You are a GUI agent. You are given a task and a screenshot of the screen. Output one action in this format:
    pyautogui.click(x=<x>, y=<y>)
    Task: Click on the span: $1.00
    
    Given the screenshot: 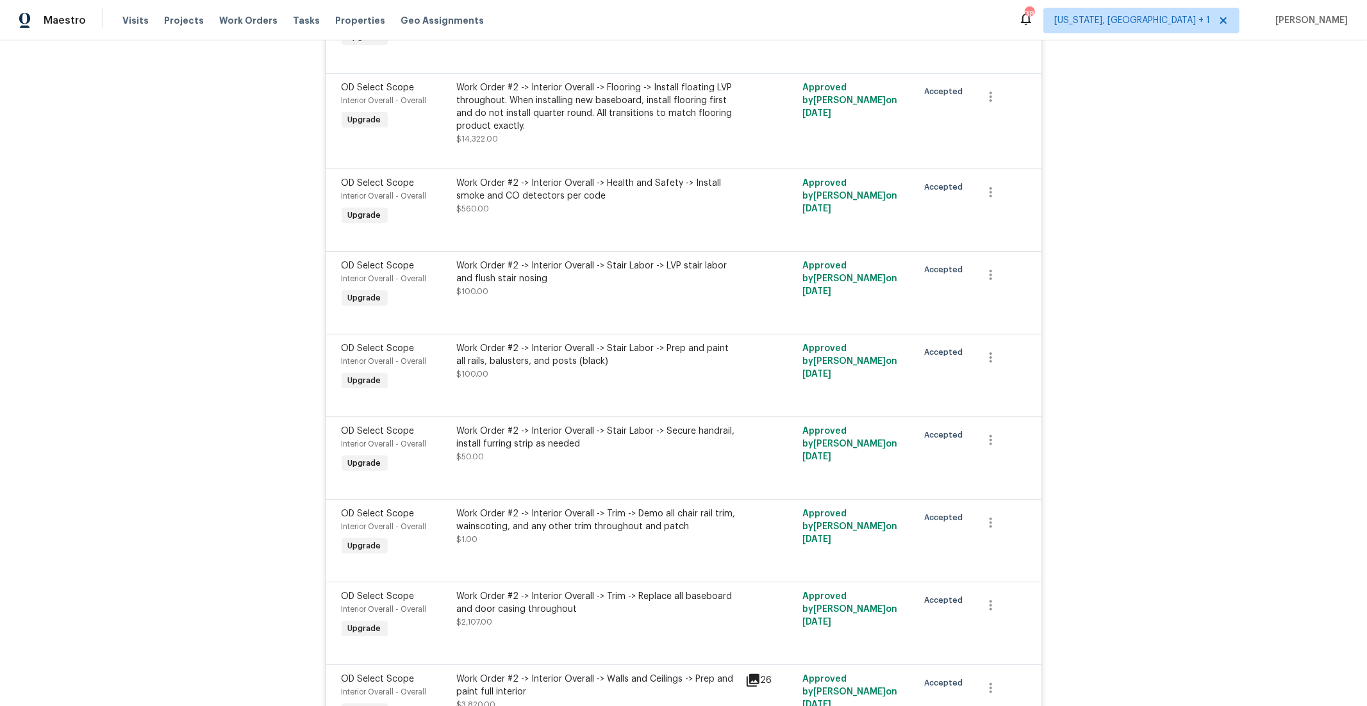 What is the action you would take?
    pyautogui.click(x=467, y=540)
    